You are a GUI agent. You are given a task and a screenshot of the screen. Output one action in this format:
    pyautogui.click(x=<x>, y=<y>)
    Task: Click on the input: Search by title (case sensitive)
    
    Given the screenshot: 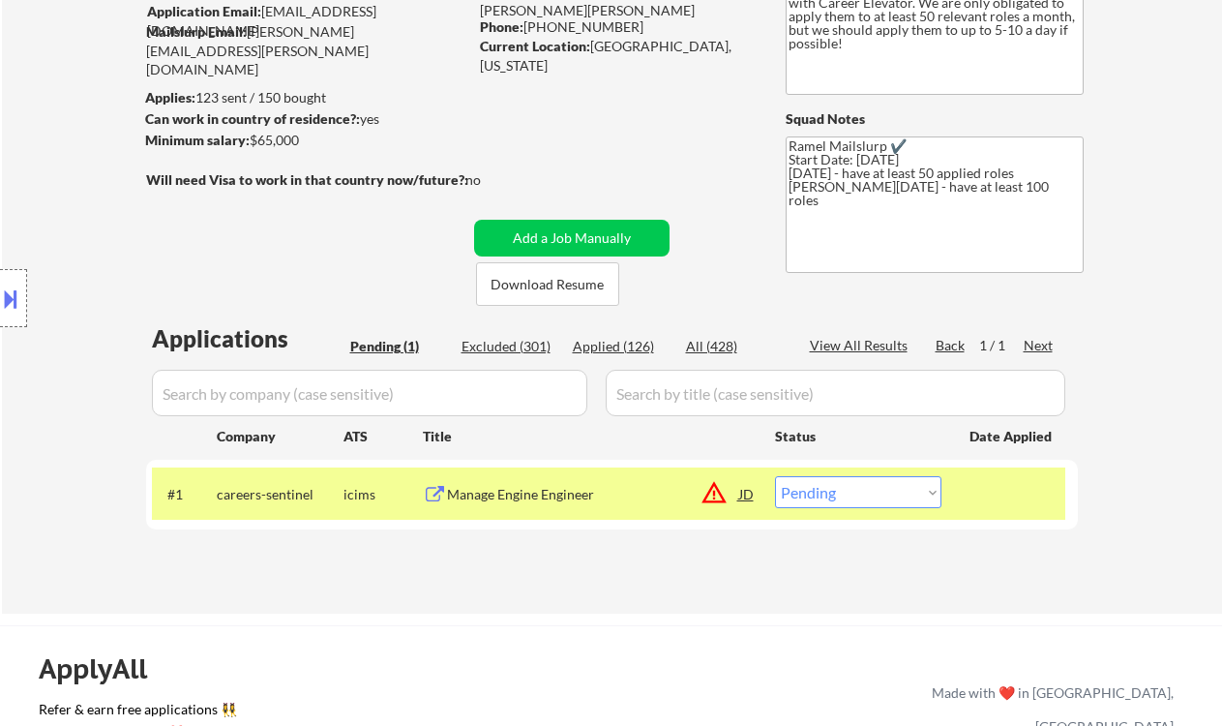 What is the action you would take?
    pyautogui.click(x=835, y=393)
    